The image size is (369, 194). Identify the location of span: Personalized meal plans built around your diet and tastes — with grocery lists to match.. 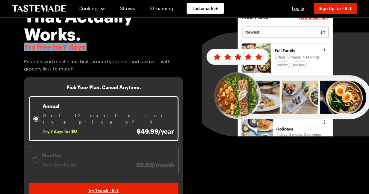
(104, 65).